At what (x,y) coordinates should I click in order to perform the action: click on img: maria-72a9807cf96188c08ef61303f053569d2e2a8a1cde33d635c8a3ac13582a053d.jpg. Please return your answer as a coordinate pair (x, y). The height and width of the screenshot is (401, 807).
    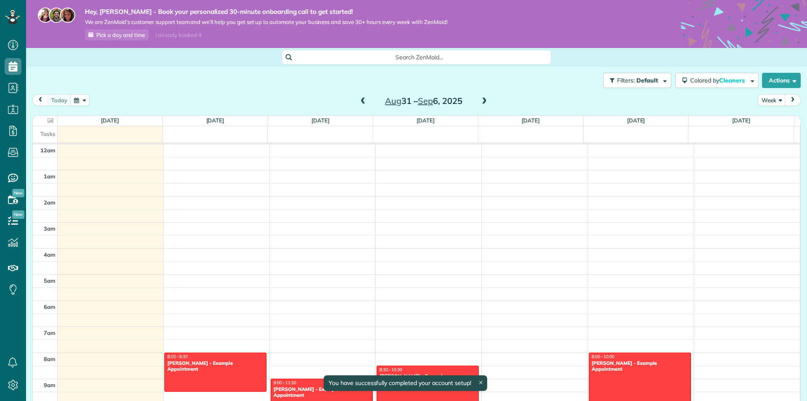
    Looking at the image, I should click on (45, 15).